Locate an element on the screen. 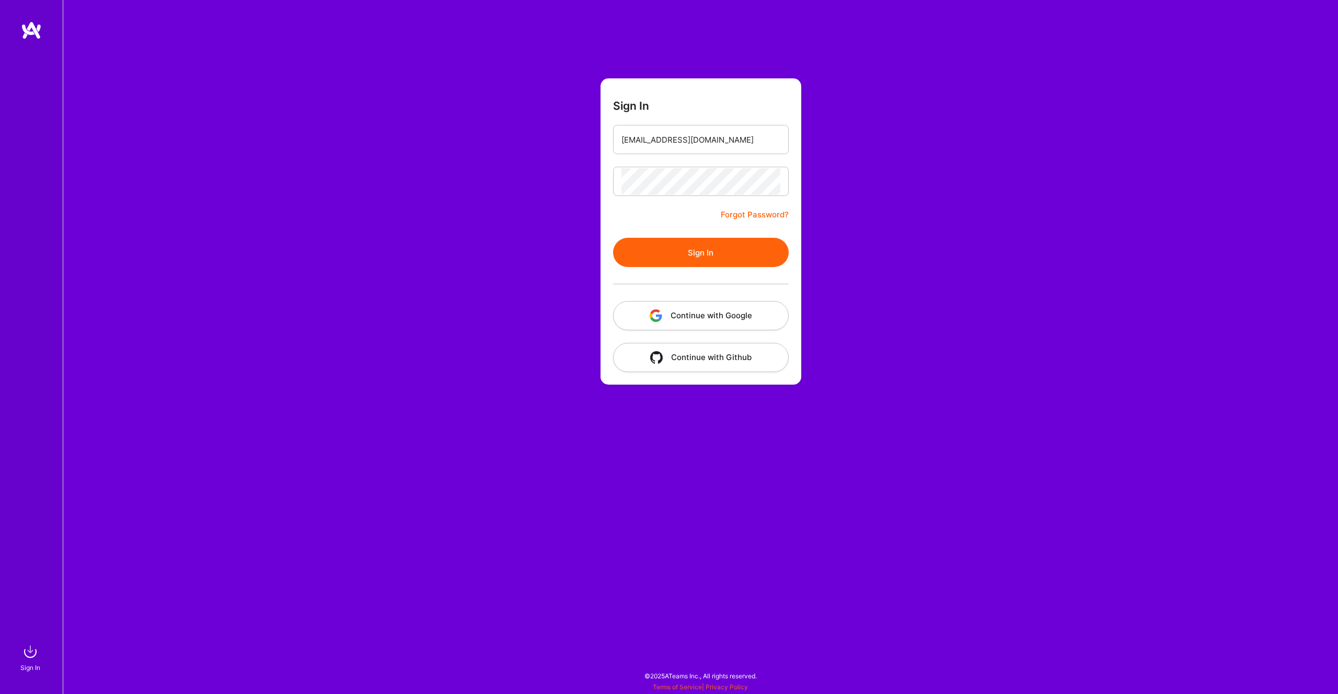 Image resolution: width=1338 pixels, height=694 pixels. button: Continue with Github is located at coordinates (701, 358).